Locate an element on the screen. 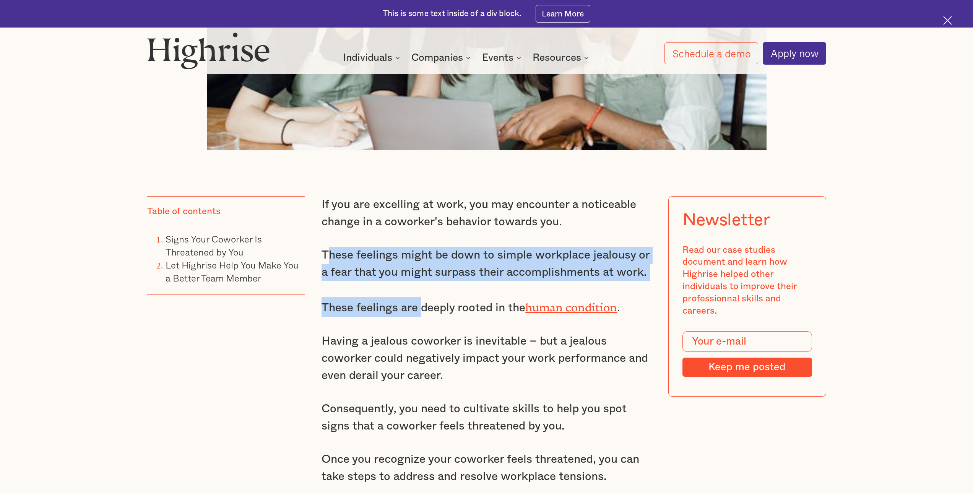 This screenshot has height=493, width=973. p: Having a jealous coworker is inevitable – but a jealous coworker could negatively impact your wor... is located at coordinates (486, 358).